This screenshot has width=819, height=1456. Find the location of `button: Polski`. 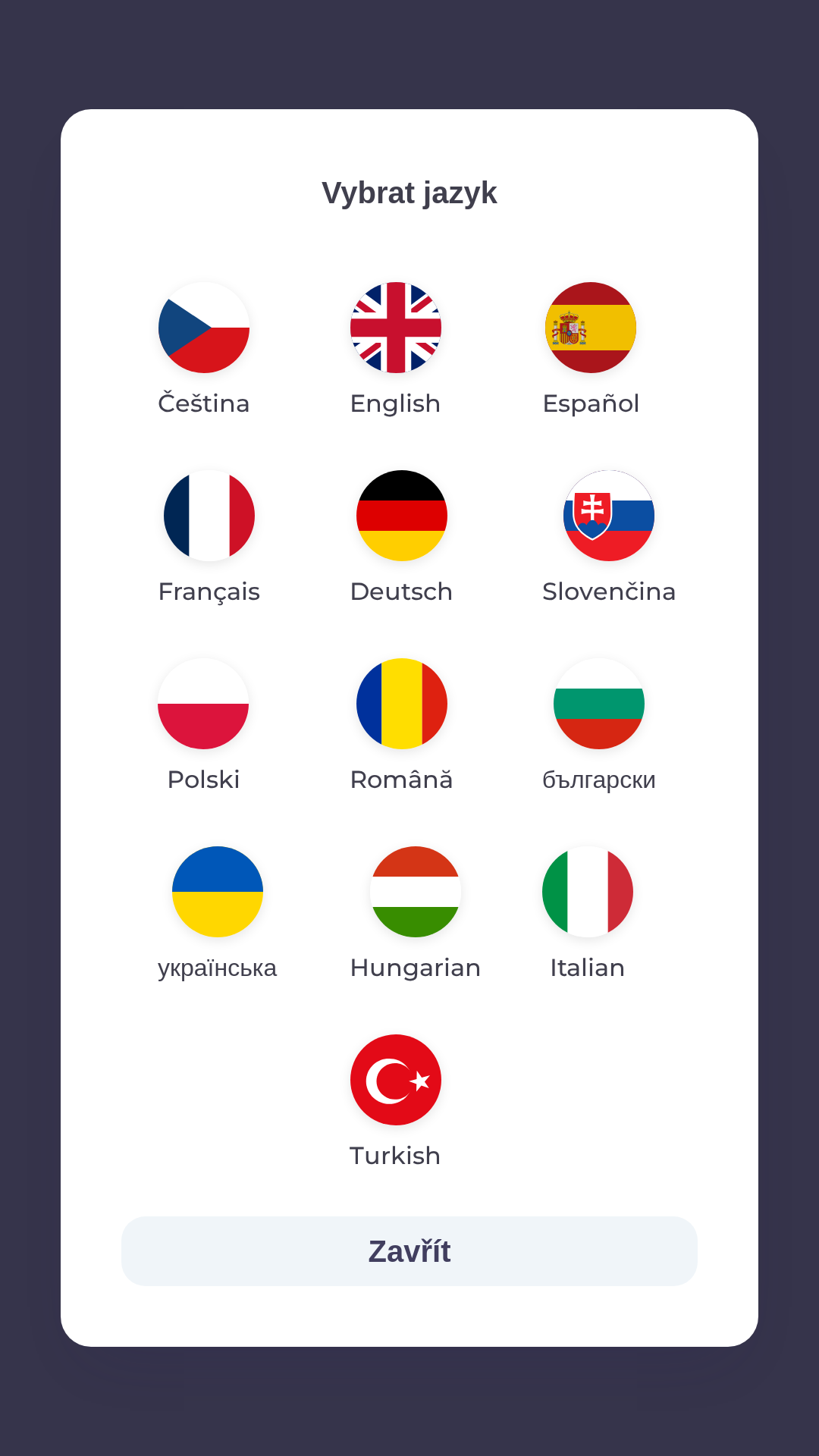

button: Polski is located at coordinates (203, 728).